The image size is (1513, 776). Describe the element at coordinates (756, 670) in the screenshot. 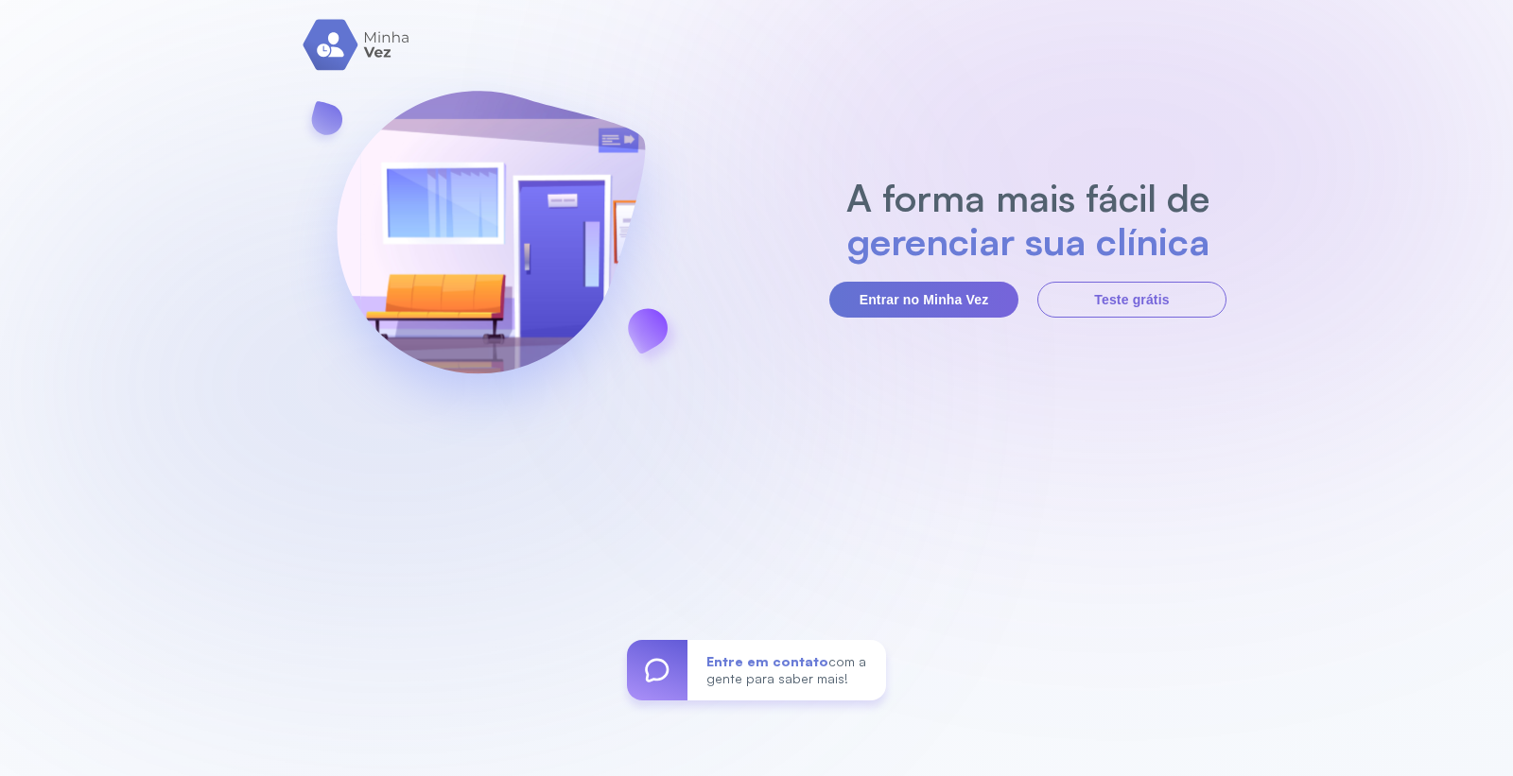

I see `a: Entre em contatocom a gente para saber mais!` at that location.